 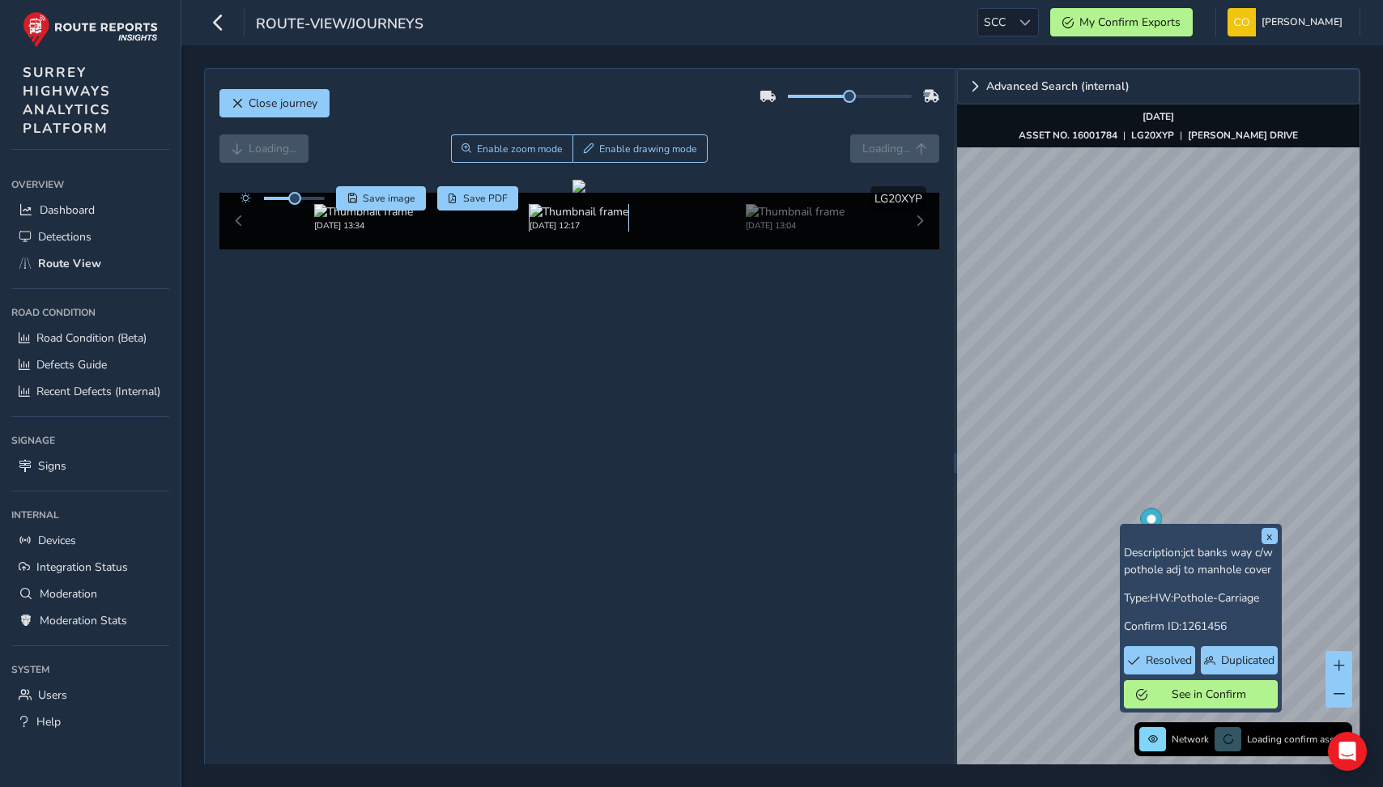 What do you see at coordinates (1248, 660) in the screenshot?
I see `span: Duplicated` at bounding box center [1248, 660].